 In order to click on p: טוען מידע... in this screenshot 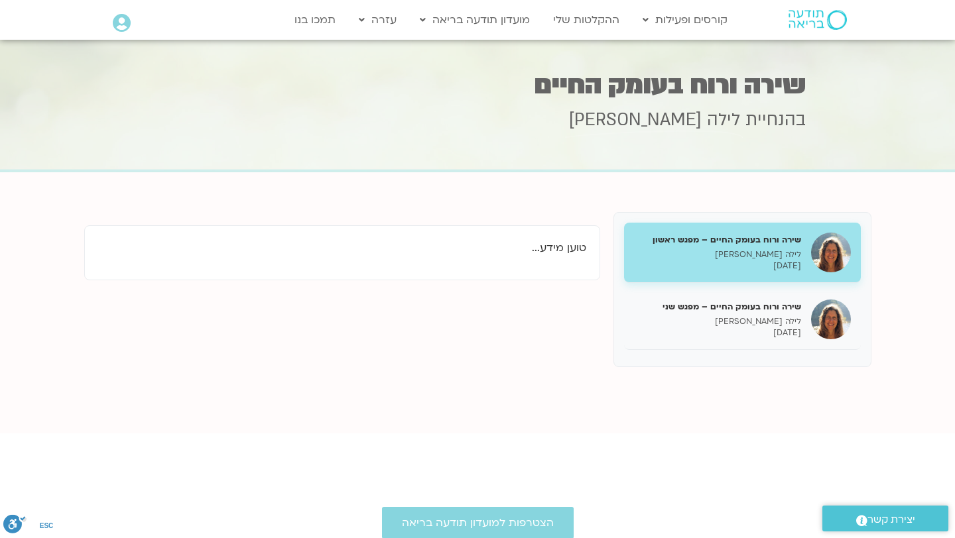, I will do `click(342, 248)`.